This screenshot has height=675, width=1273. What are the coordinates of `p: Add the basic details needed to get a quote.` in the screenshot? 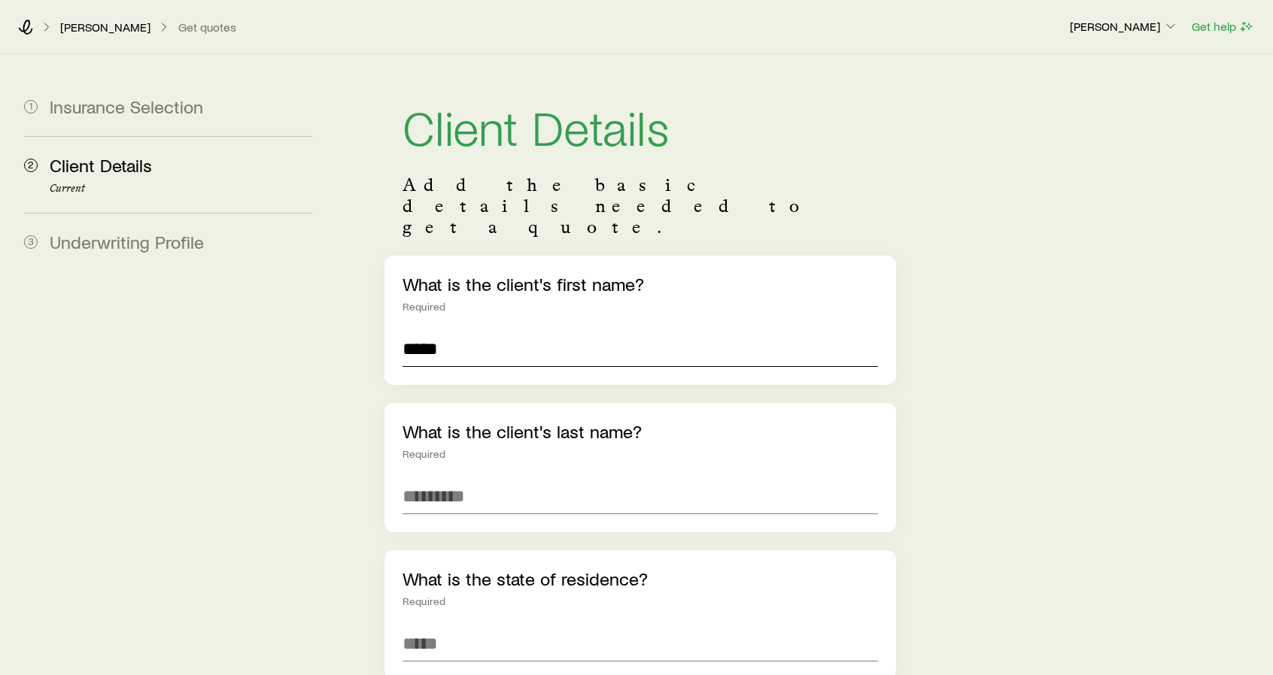 It's located at (640, 206).